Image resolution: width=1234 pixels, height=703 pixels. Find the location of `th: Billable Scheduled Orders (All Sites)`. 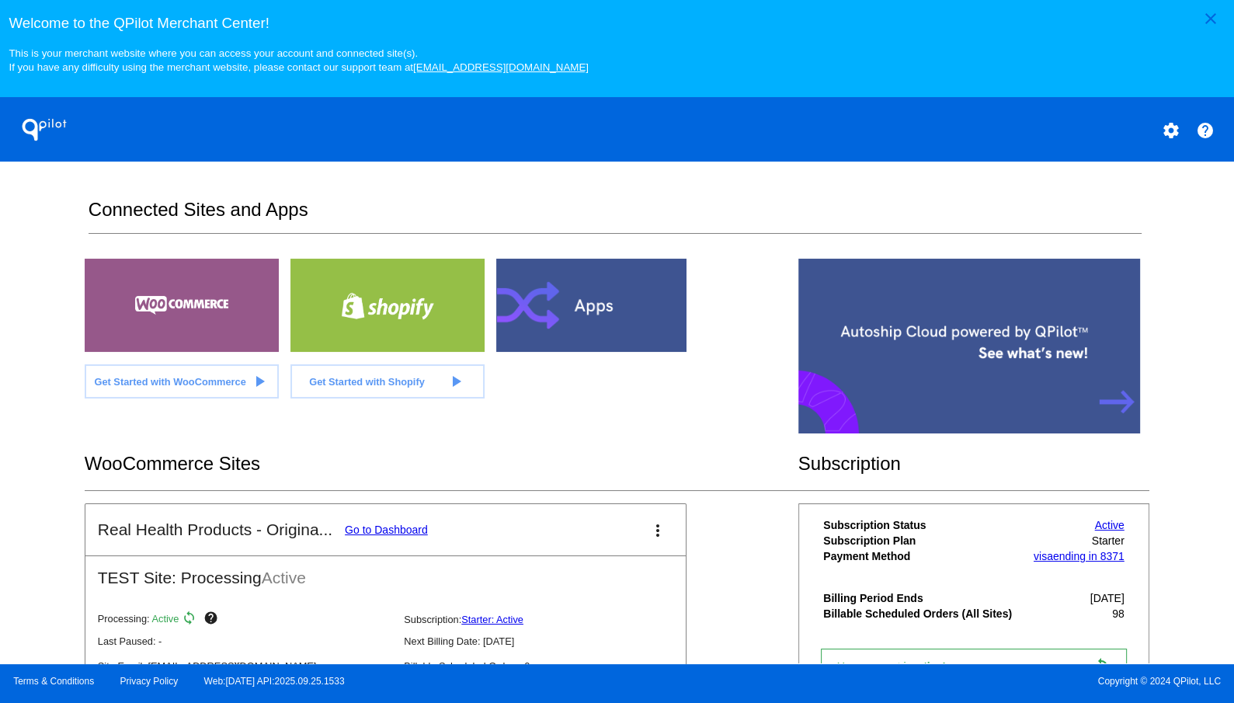

th: Billable Scheduled Orders (All Sites) is located at coordinates (924, 614).